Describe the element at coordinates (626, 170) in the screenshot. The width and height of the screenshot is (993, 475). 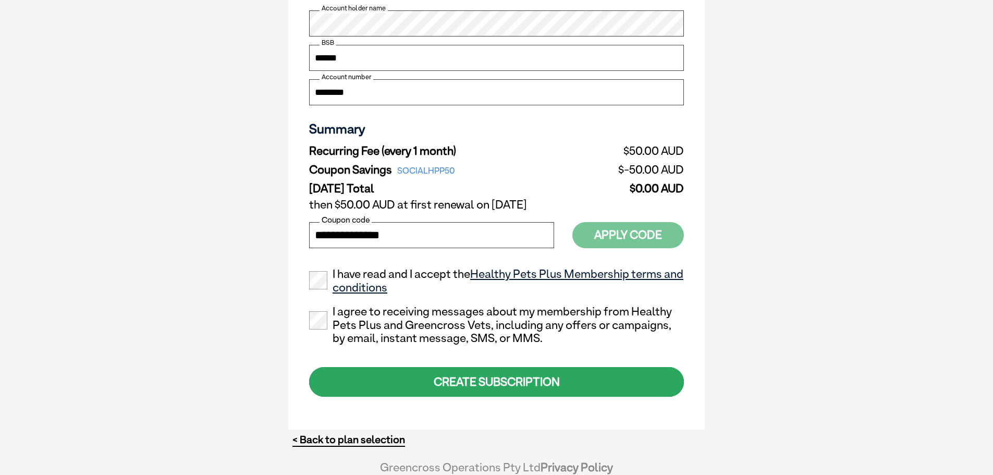
I see `td: $-50.00 AUD` at that location.